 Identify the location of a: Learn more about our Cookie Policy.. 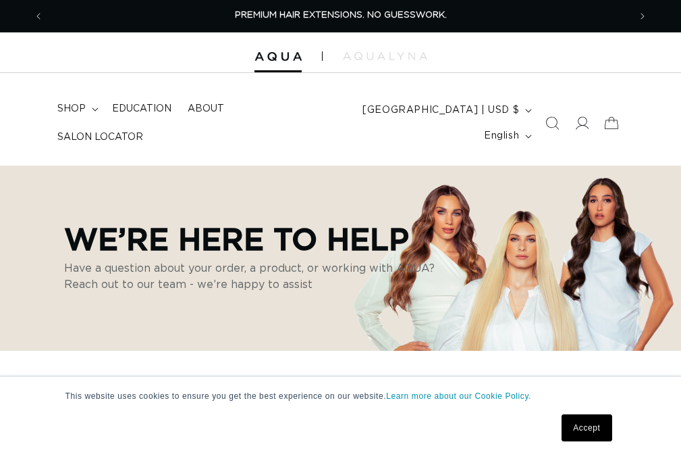
(459, 396).